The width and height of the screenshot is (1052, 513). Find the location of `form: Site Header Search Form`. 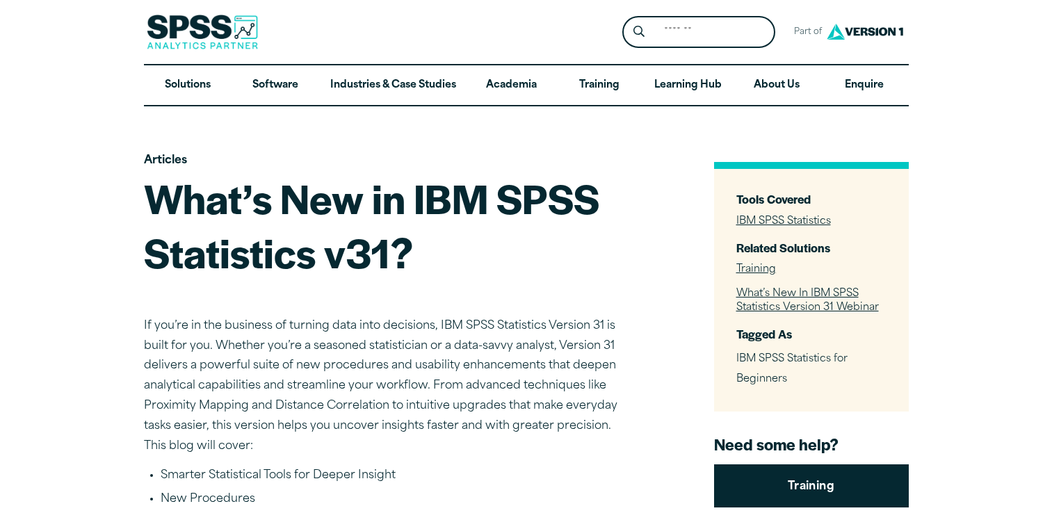

form: Site Header Search Form is located at coordinates (699, 32).